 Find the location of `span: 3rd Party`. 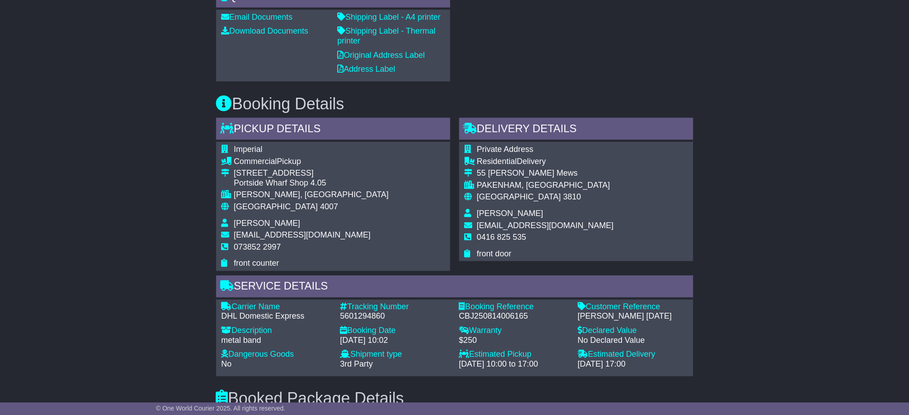

span: 3rd Party is located at coordinates (356, 365).